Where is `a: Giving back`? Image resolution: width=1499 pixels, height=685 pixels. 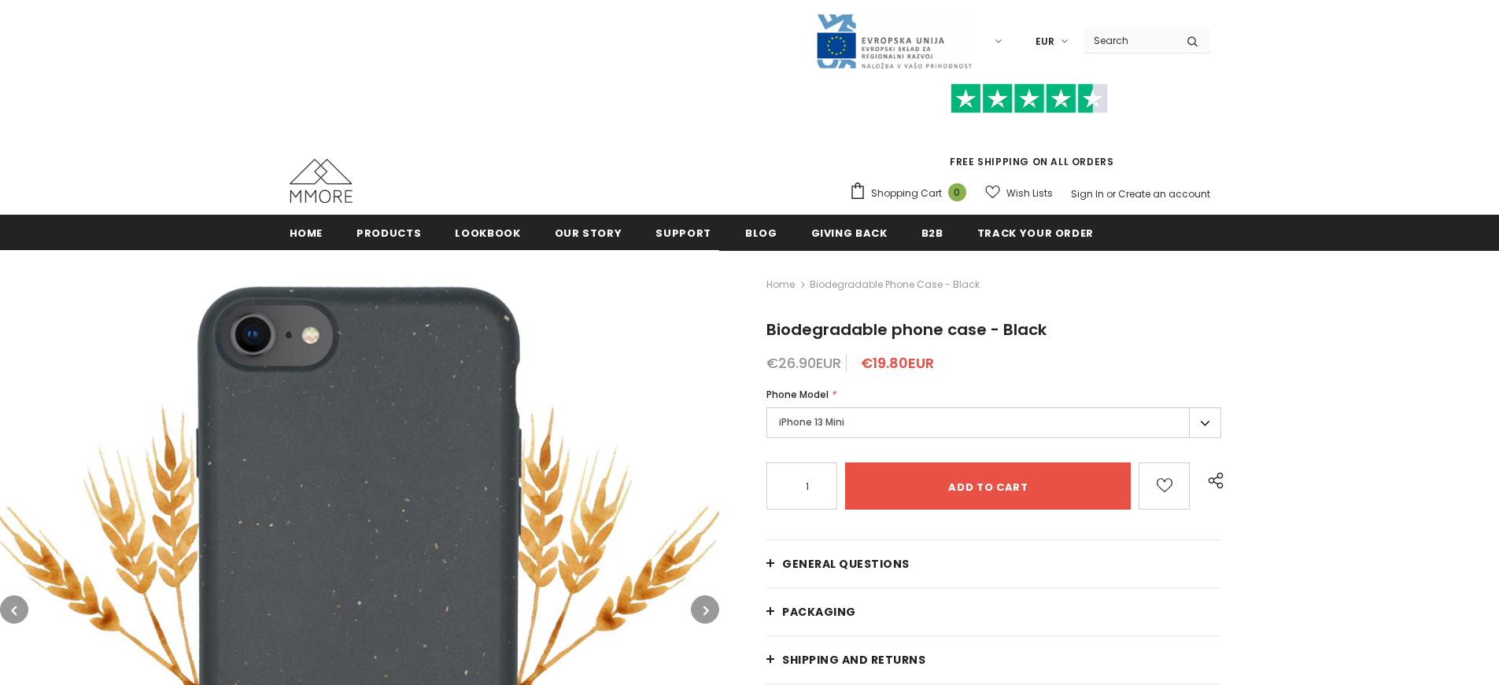
a: Giving back is located at coordinates (849, 232).